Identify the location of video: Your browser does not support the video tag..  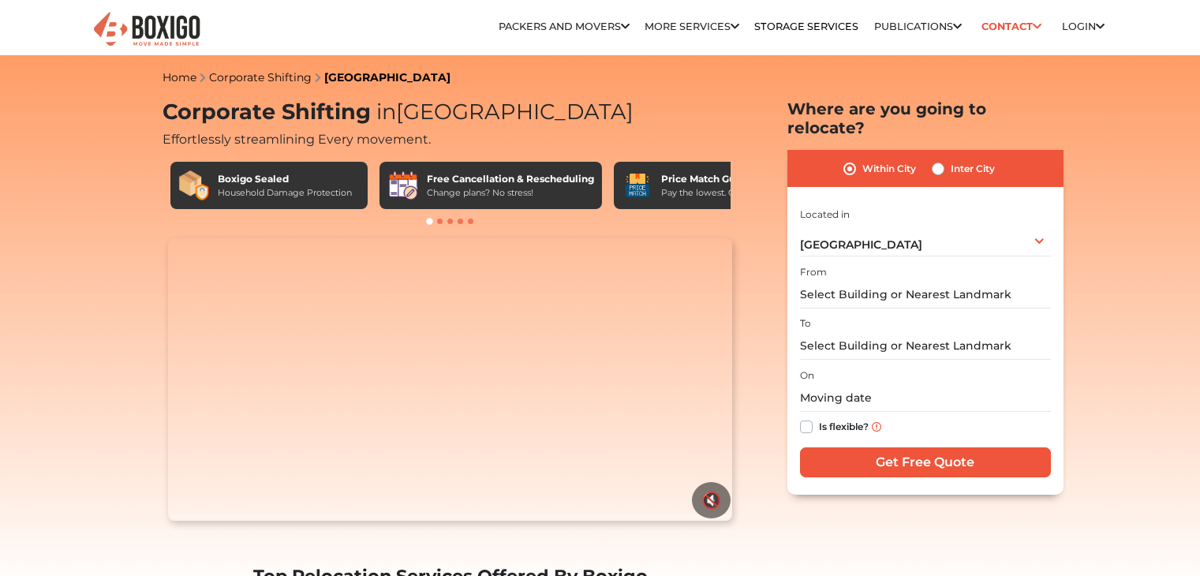
(450, 379).